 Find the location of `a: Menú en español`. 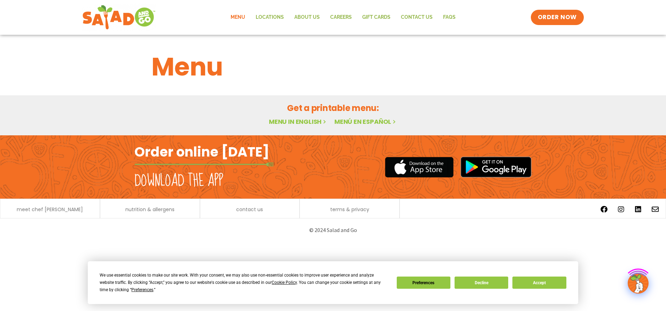

a: Menú en español is located at coordinates (366, 122).